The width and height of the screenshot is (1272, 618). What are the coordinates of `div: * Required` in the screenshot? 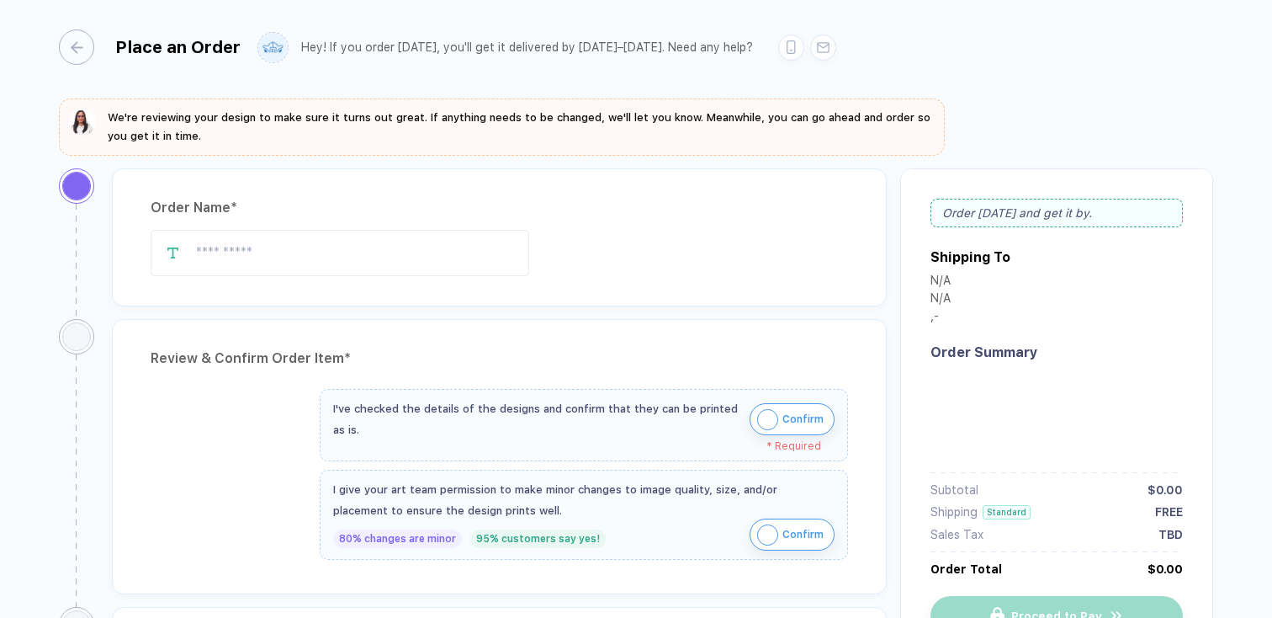 It's located at (577, 446).